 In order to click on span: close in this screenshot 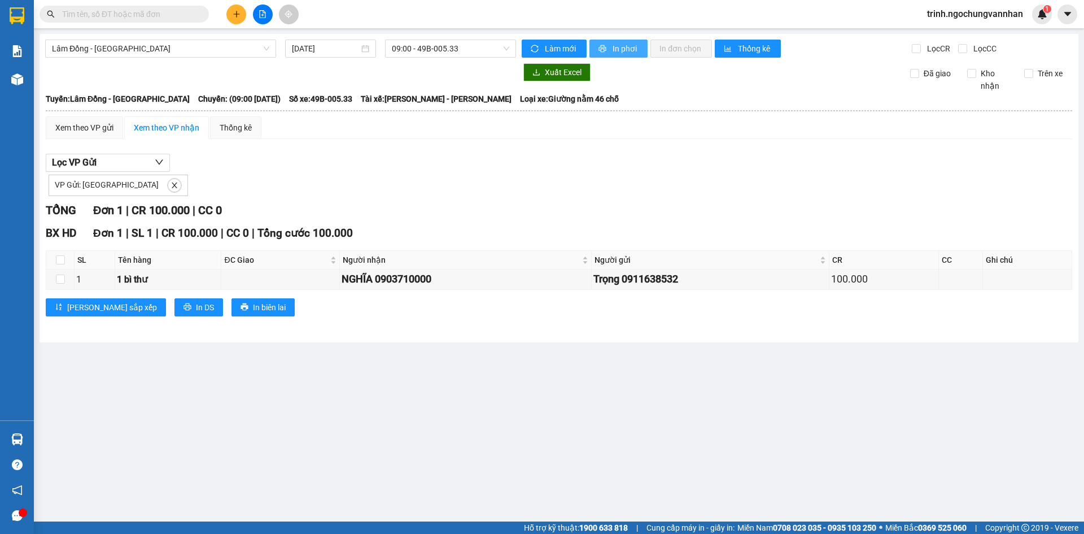, I will do `click(175, 185)`.